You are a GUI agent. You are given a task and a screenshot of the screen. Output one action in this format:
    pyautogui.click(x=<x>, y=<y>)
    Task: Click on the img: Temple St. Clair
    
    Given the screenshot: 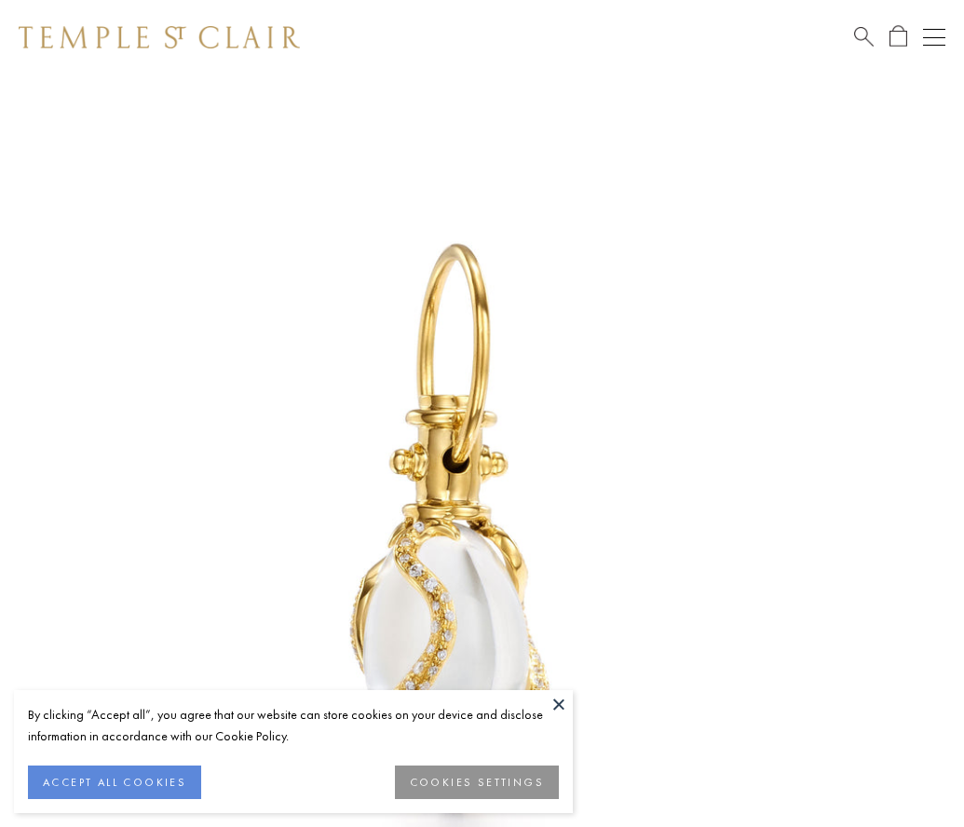 What is the action you would take?
    pyautogui.click(x=159, y=37)
    